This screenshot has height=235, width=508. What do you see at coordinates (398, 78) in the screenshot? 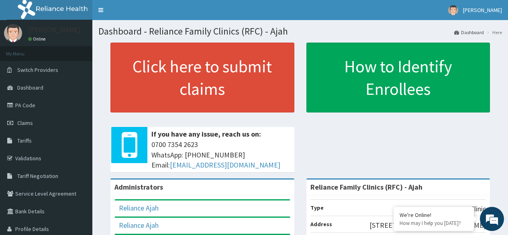
I see `a: How to Identify Enrollees` at bounding box center [398, 78].